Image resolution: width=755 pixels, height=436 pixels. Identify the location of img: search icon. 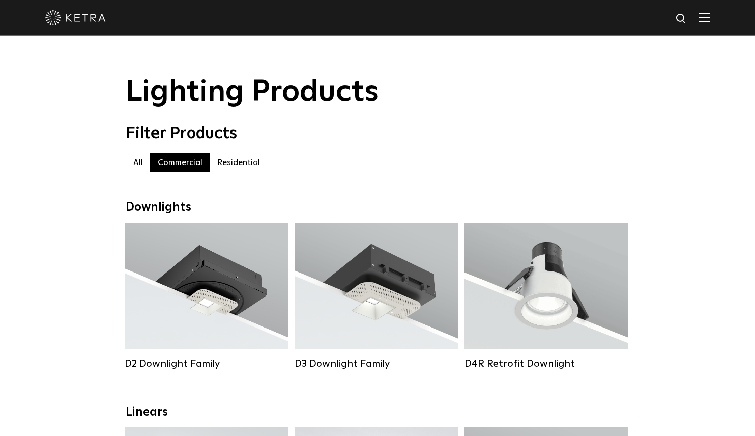
(681, 19).